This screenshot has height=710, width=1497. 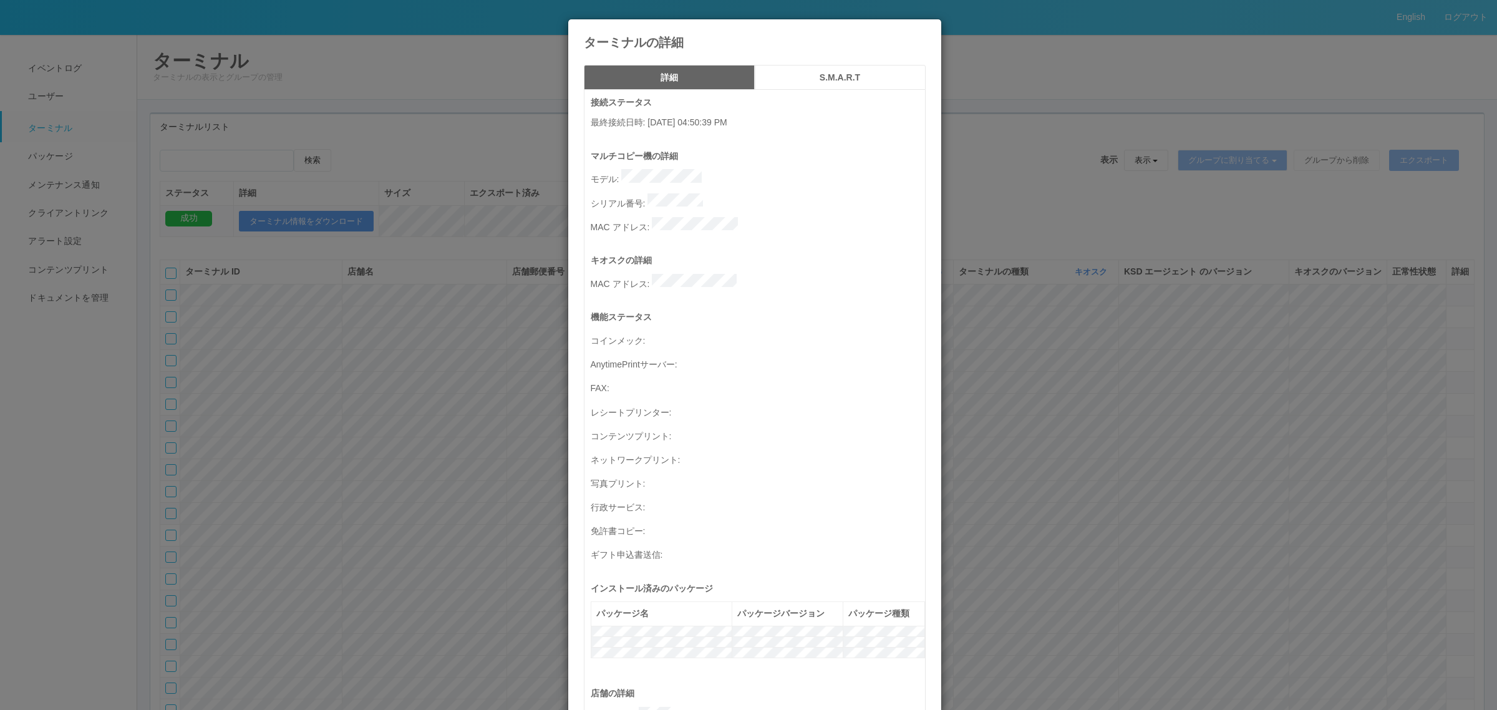 What do you see at coordinates (758, 339) in the screenshot?
I see `p: コインメック :` at bounding box center [758, 339].